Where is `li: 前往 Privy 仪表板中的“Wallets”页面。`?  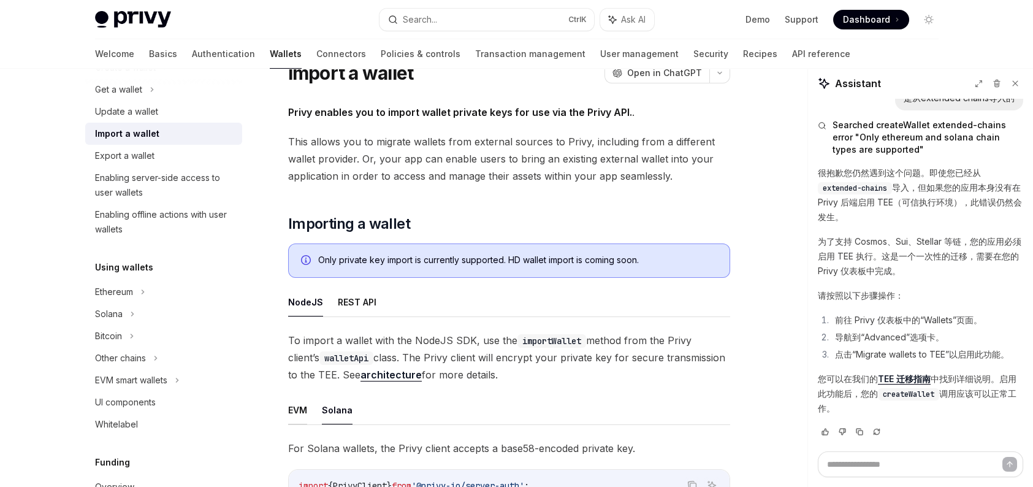 li: 前往 Privy 仪表板中的“Wallets”页面。 is located at coordinates (927, 320).